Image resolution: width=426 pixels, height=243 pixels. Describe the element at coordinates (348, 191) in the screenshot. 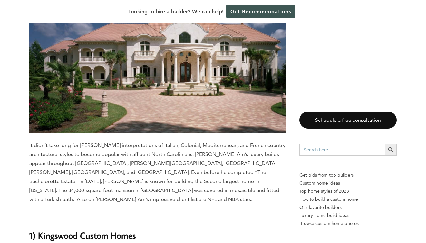

I see `p: Top home styles of 2023` at that location.